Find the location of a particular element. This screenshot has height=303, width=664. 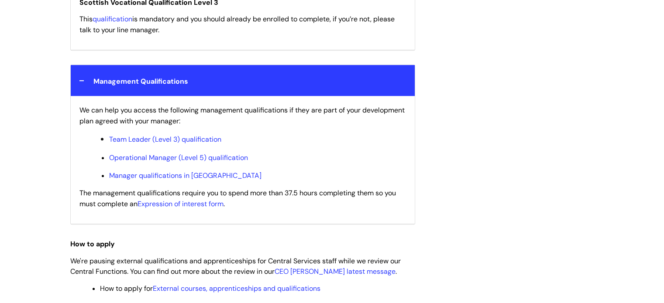

span: We can help you access the following management qualifications if they are part of your developme... is located at coordinates (242, 116).